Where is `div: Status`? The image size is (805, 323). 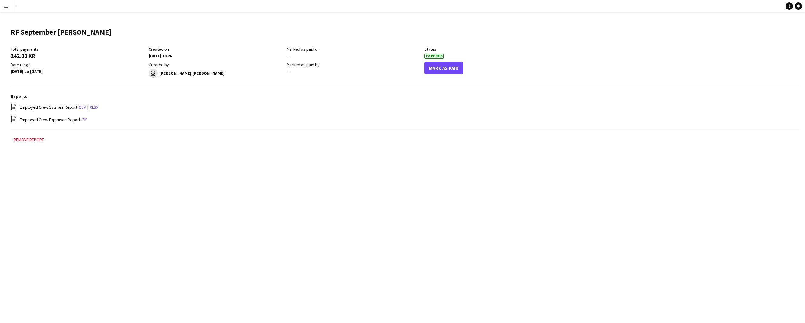
div: Status is located at coordinates (491, 49).